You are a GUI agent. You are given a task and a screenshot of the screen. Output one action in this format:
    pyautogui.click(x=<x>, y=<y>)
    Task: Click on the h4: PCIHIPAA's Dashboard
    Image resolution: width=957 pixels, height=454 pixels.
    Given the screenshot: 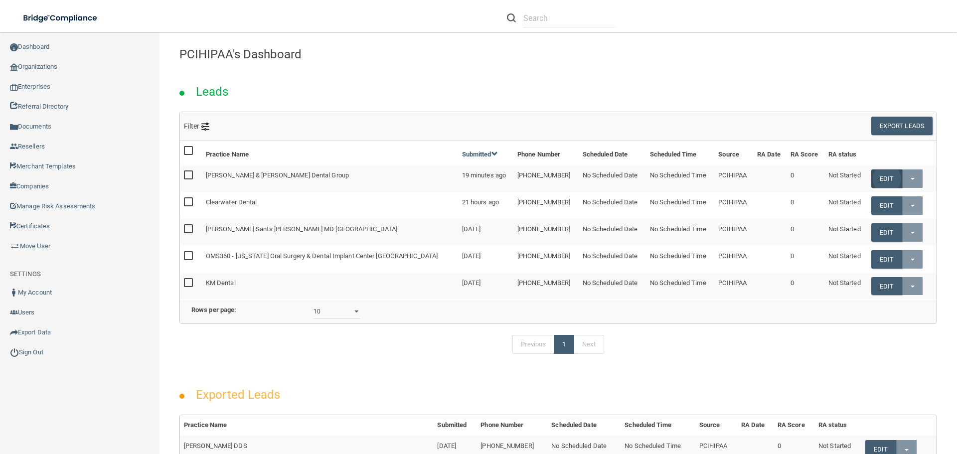 What is the action you would take?
    pyautogui.click(x=558, y=54)
    